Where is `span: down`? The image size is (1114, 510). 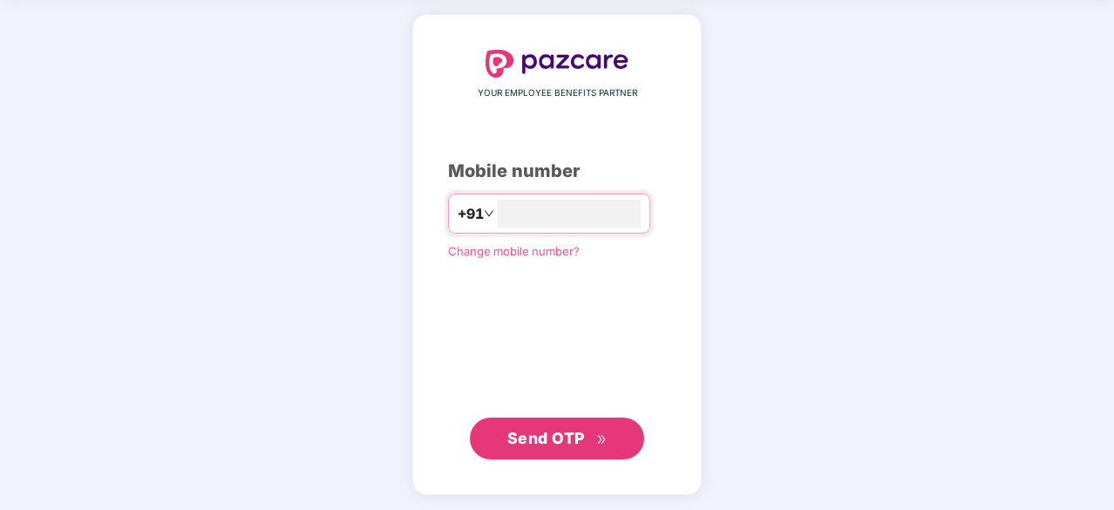
span: down is located at coordinates (489, 214).